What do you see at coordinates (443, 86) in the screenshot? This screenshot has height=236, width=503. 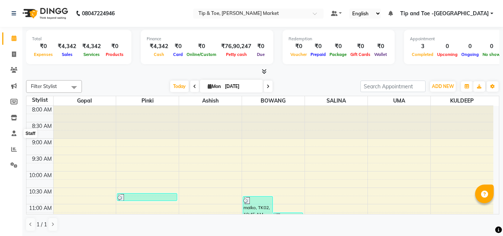 I see `button: ADD NEW` at bounding box center [443, 86].